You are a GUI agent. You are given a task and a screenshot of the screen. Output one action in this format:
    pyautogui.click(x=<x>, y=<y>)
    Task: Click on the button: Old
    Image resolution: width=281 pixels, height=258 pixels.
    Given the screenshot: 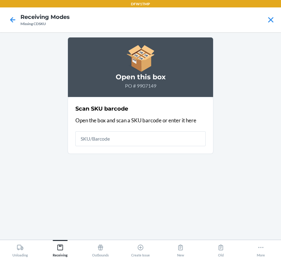 What is the action you would take?
    pyautogui.click(x=220, y=249)
    